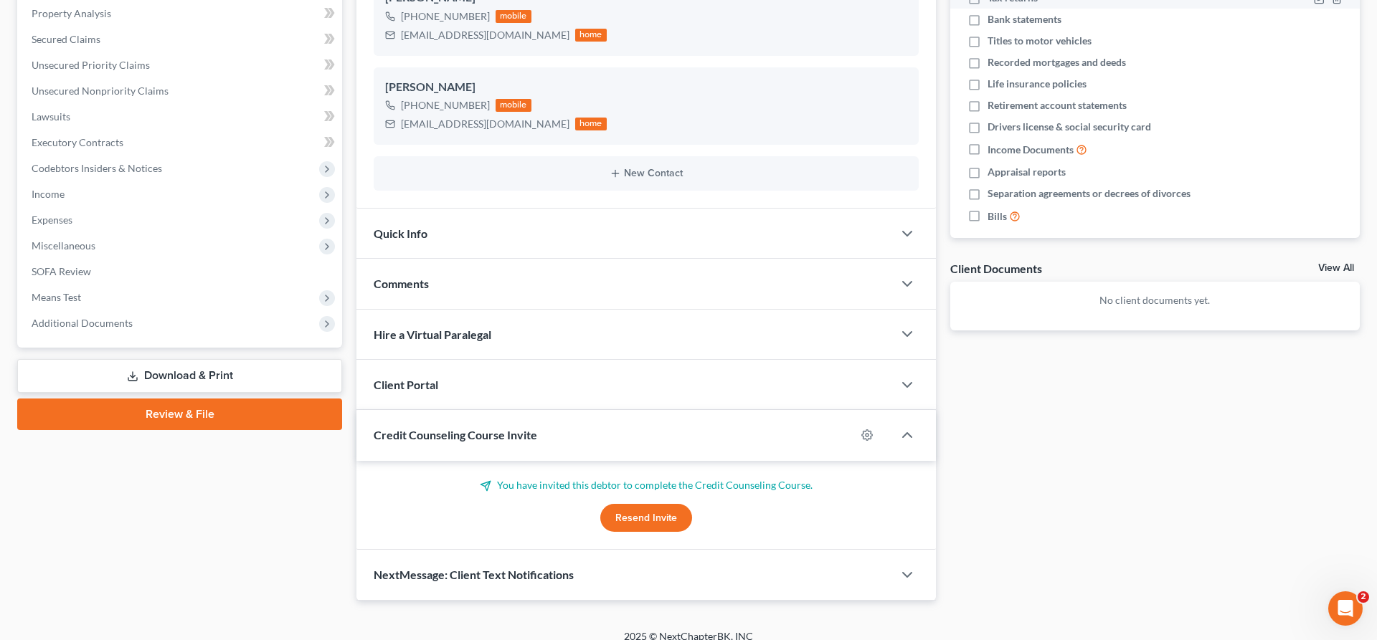 This screenshot has width=1377, height=640. What do you see at coordinates (90, 65) in the screenshot?
I see `span: Unsecured Priority Claims` at bounding box center [90, 65].